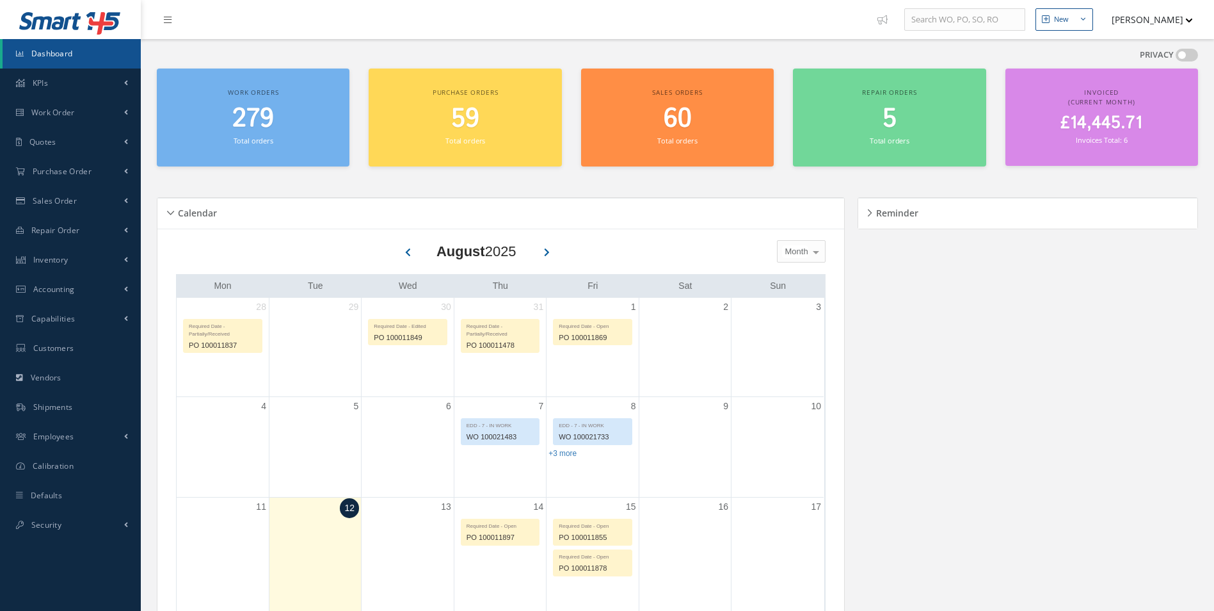 This screenshot has width=1214, height=611. Describe the element at coordinates (446, 307) in the screenshot. I see `a: July 30, 2025` at that location.